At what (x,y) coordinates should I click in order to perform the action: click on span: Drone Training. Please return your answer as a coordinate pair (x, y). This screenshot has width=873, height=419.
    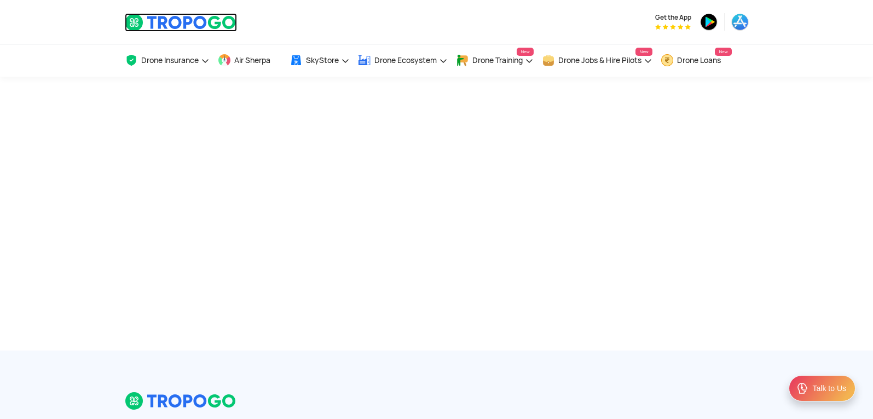
    Looking at the image, I should click on (497, 60).